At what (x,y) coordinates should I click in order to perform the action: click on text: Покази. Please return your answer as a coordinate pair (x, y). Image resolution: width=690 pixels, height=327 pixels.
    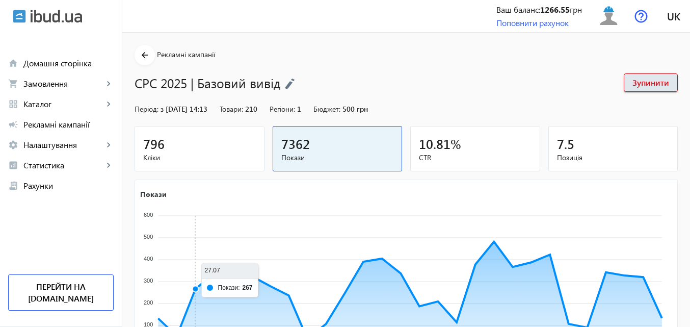
    Looking at the image, I should click on (153, 193).